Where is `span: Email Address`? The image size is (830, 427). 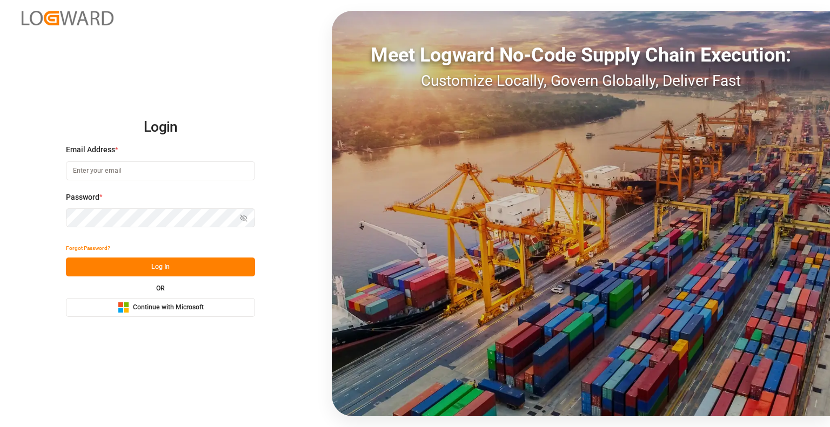
span: Email Address is located at coordinates (90, 150).